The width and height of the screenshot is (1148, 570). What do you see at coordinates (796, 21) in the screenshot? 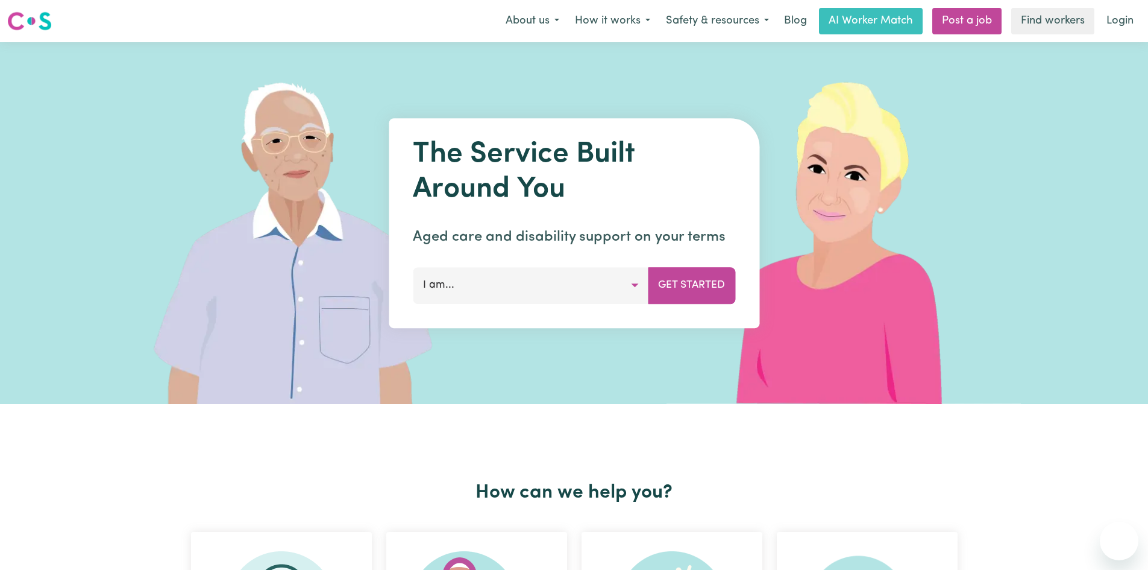
I see `a: Blog` at bounding box center [796, 21].